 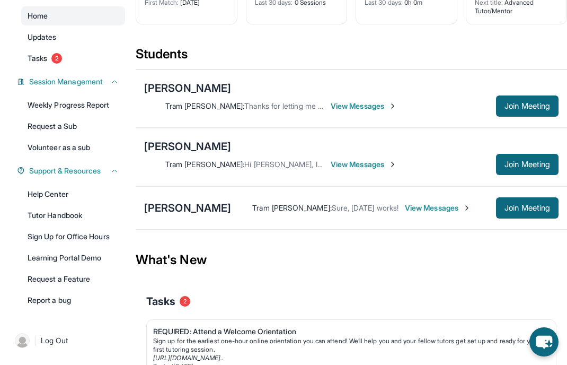 I want to click on a: Request a Sub, so click(x=73, y=126).